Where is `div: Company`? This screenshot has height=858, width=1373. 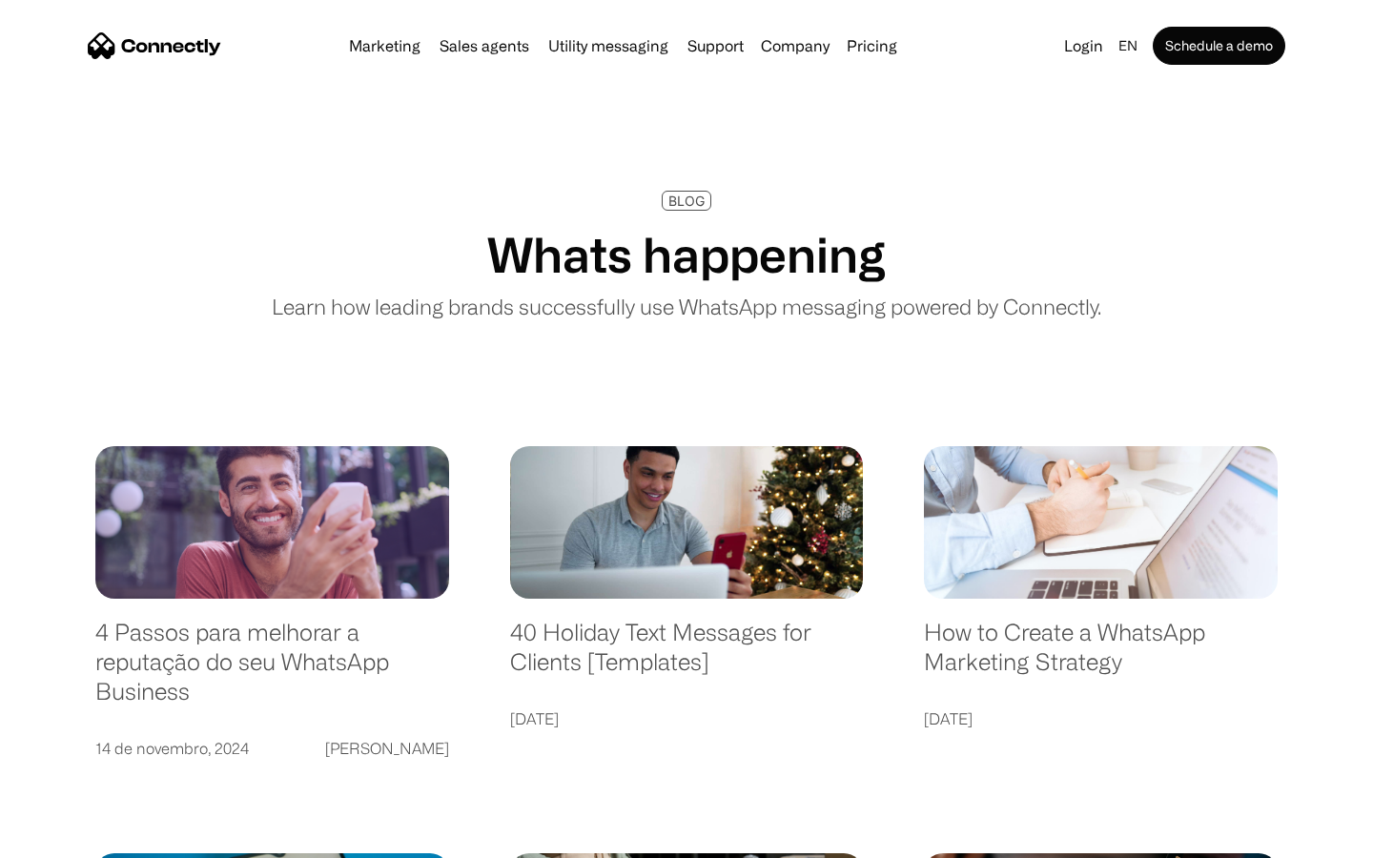 div: Company is located at coordinates (795, 46).